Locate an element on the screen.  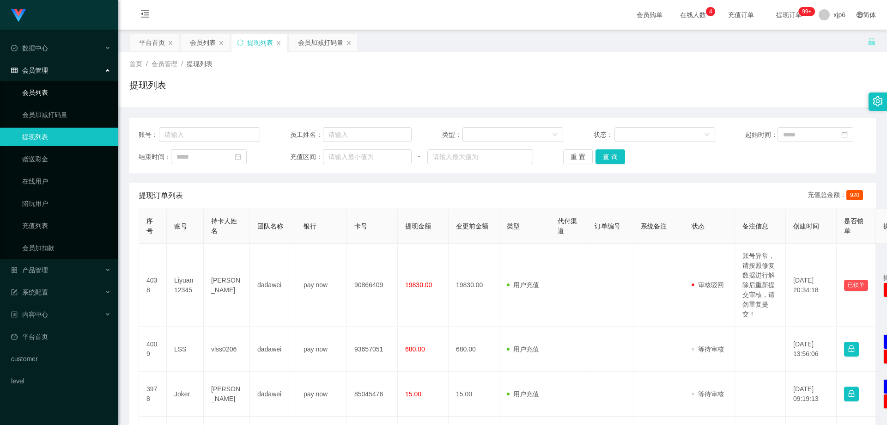
i: 图标: unlock is located at coordinates (872, 42).